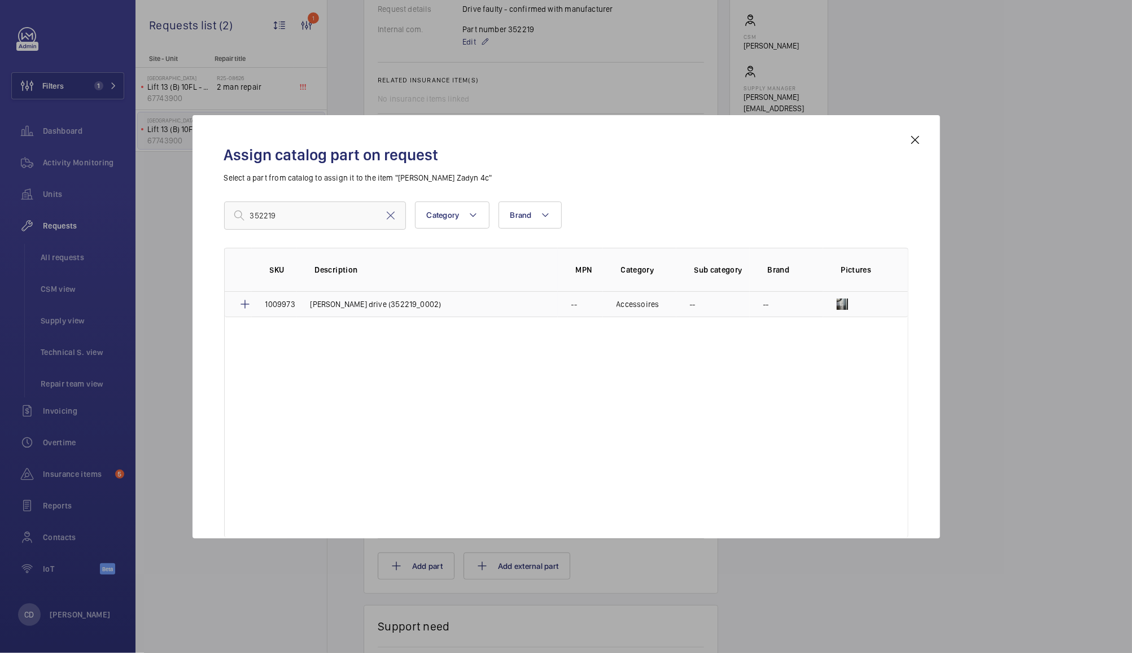 The image size is (1132, 653). Describe the element at coordinates (863, 270) in the screenshot. I see `p: Pictures` at that location.